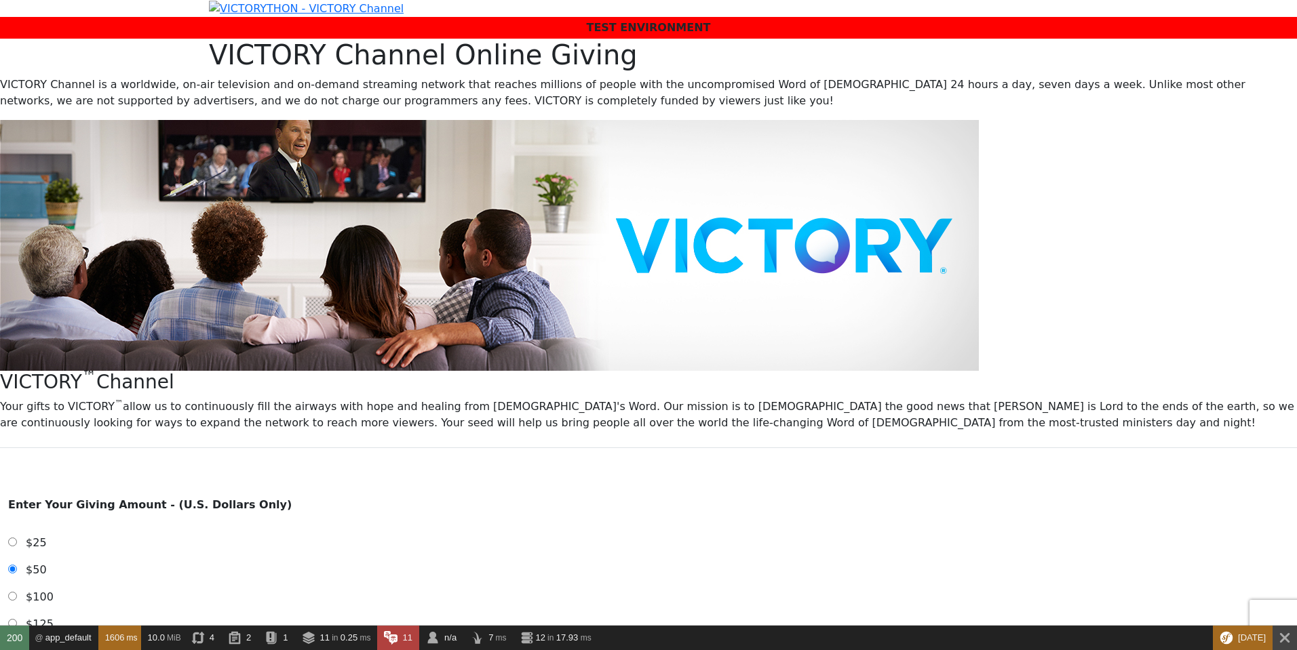 The width and height of the screenshot is (1297, 650). What do you see at coordinates (239, 638) in the screenshot?
I see `a: 2` at bounding box center [239, 638].